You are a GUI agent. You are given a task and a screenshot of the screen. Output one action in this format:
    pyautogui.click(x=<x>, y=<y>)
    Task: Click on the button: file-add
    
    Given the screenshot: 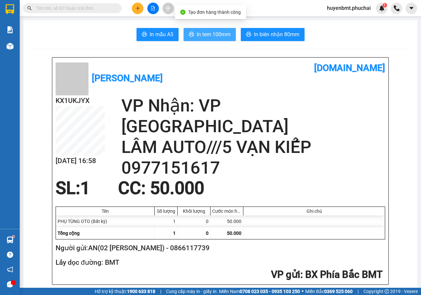 What is the action you would take?
    pyautogui.click(x=153, y=8)
    